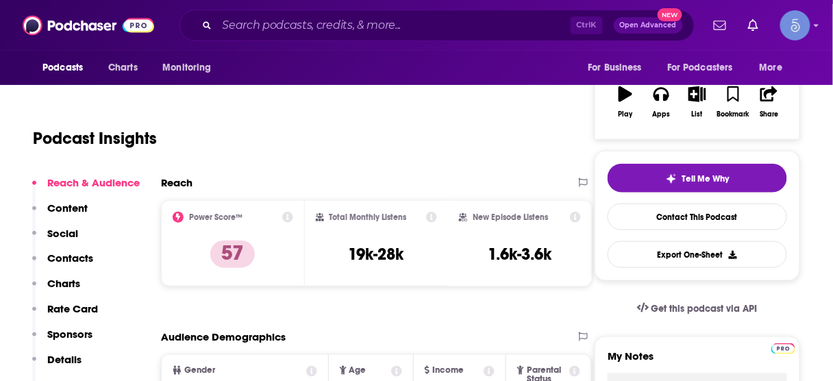 This screenshot has width=833, height=381. I want to click on h1: Podcast Insights, so click(95, 138).